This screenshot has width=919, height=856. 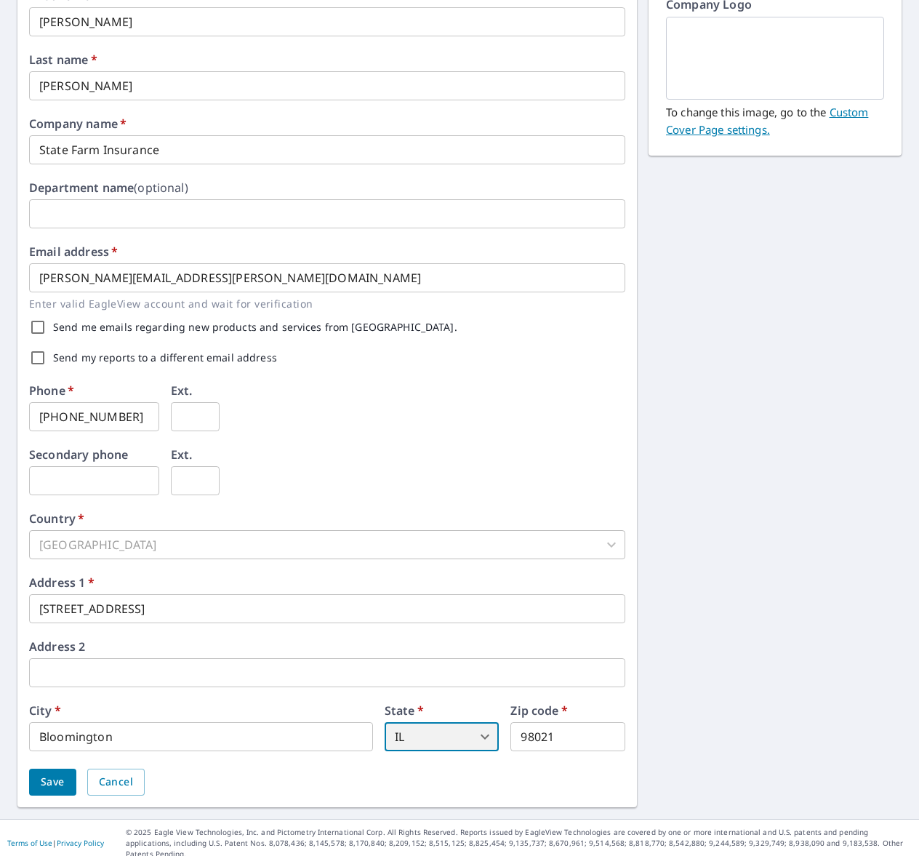 I want to click on p: To change this image, go to the, so click(x=775, y=119).